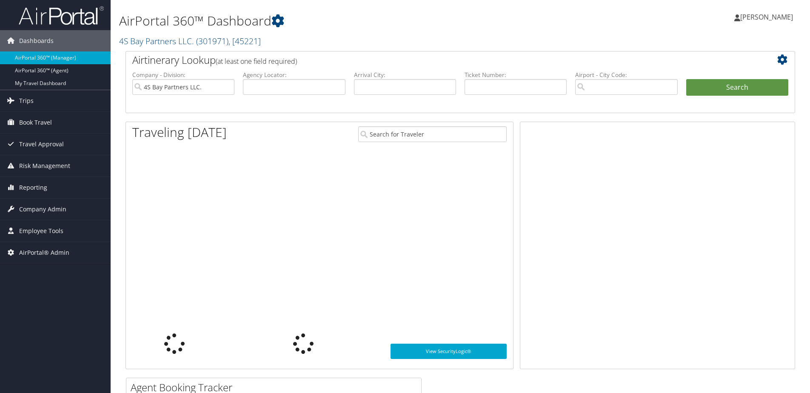 The width and height of the screenshot is (810, 393). Describe the element at coordinates (738, 88) in the screenshot. I see `button: Search` at that location.